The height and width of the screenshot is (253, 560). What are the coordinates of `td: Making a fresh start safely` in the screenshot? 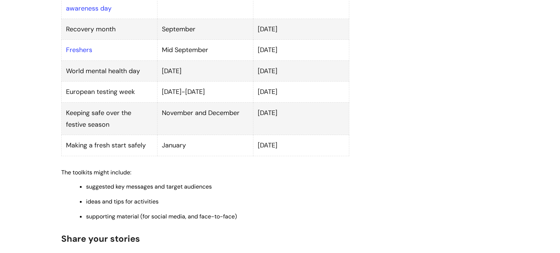 It's located at (109, 145).